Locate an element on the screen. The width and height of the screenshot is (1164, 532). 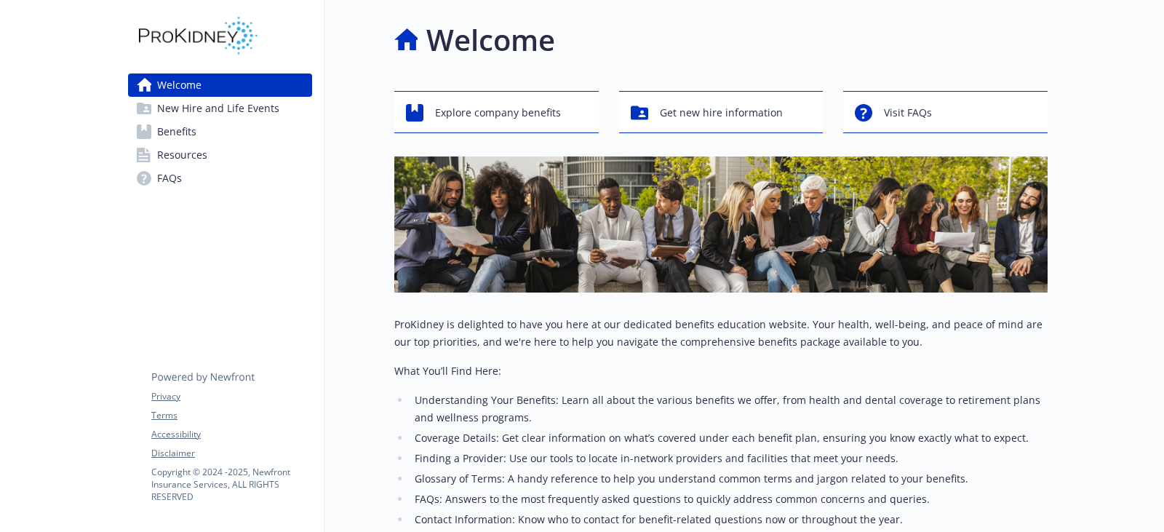
span: Explore company benefits is located at coordinates (498, 113).